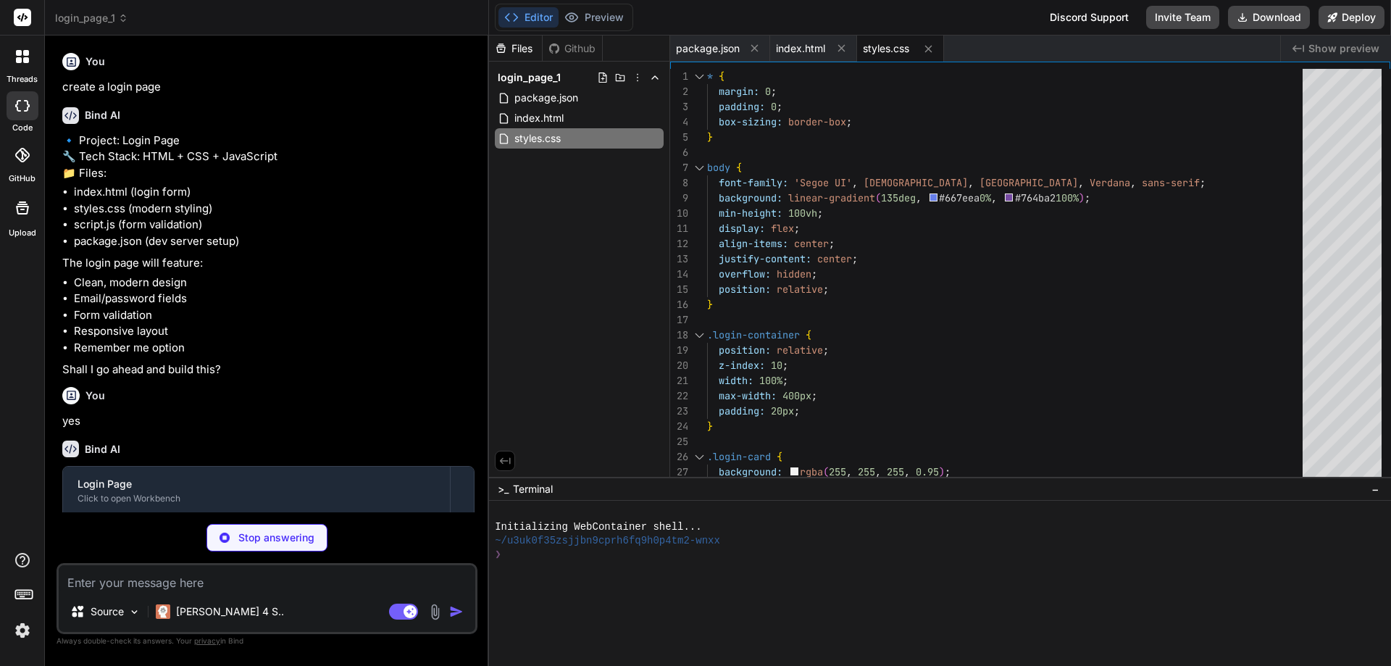 Image resolution: width=1391 pixels, height=666 pixels. I want to click on img: attachment, so click(435, 611).